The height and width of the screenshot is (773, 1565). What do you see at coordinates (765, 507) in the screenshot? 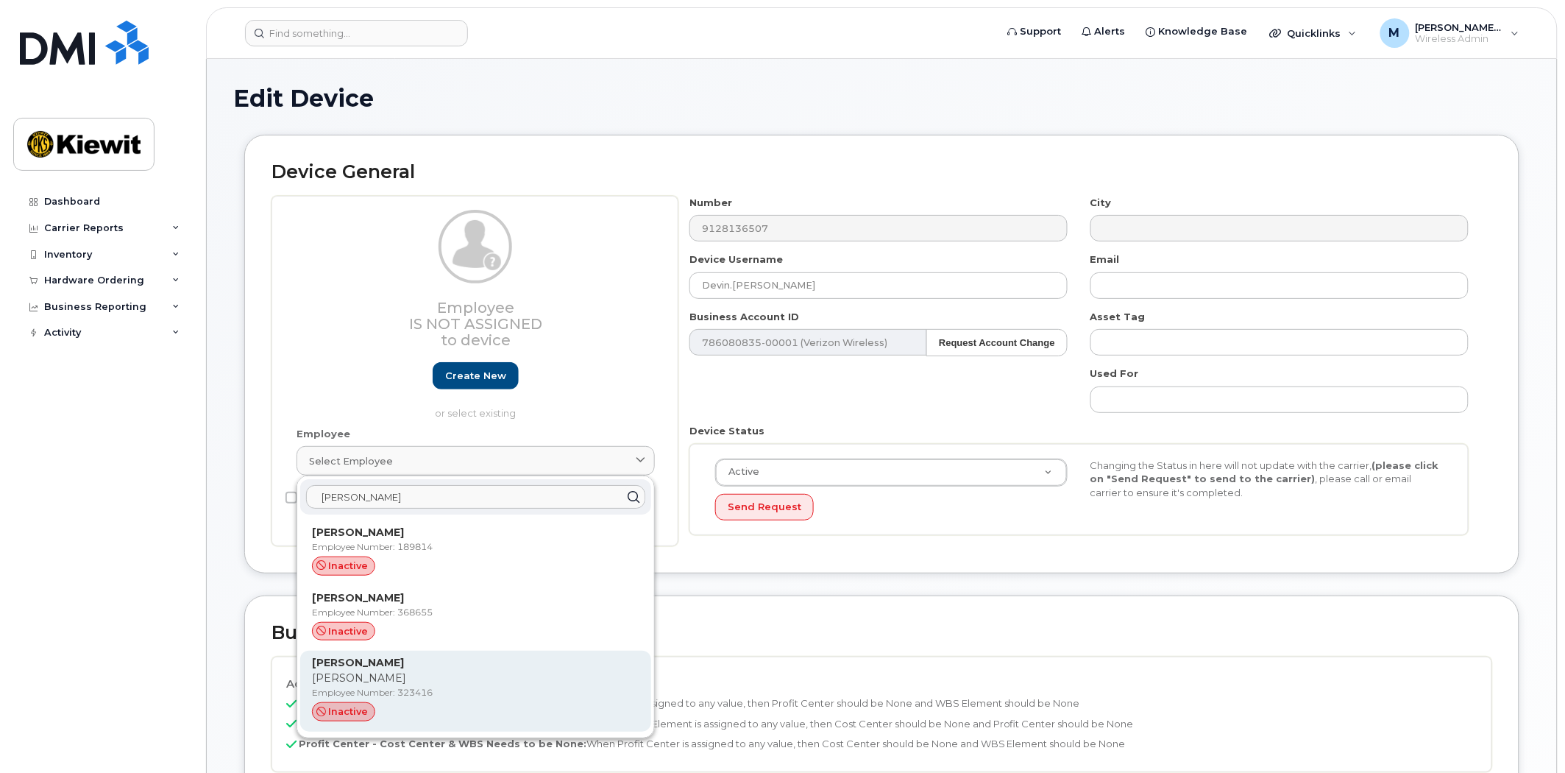
I see `button: Send Request` at bounding box center [765, 507].